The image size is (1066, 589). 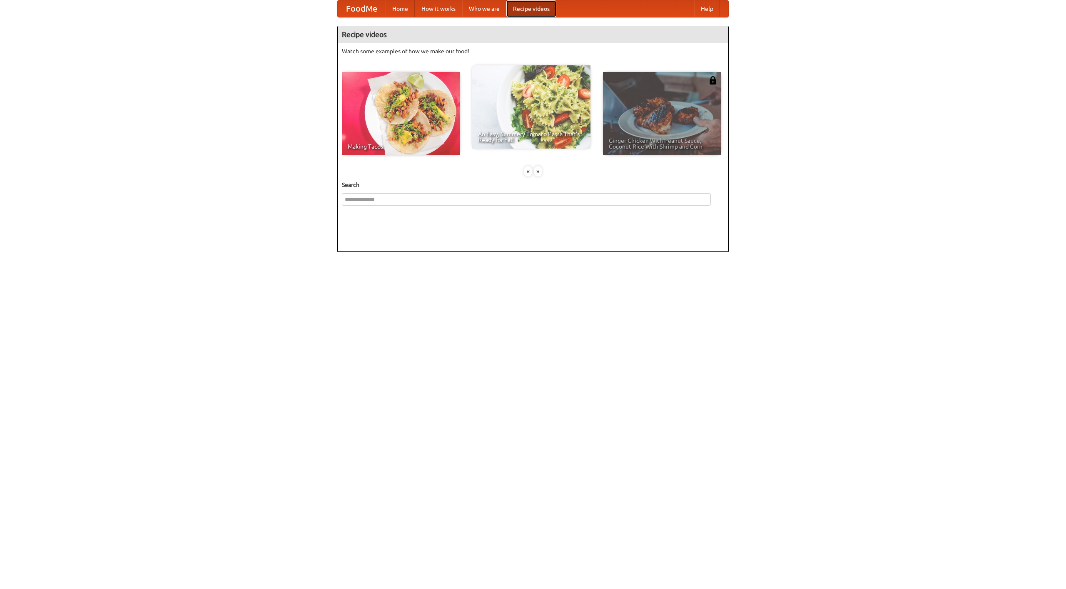 What do you see at coordinates (531, 107) in the screenshot?
I see `a: An Easy, Summery Tomato Pasta That's Ready for Fall` at bounding box center [531, 107].